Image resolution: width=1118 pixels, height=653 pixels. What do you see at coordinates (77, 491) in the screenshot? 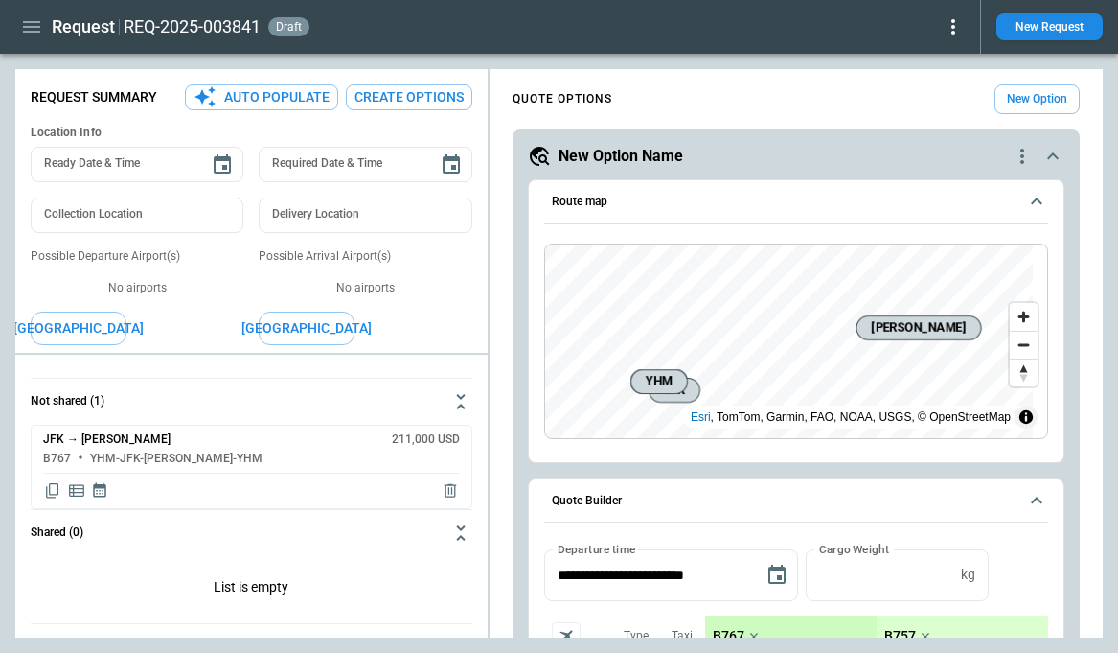
I see `span: Display detailed quote content` at bounding box center [77, 491].